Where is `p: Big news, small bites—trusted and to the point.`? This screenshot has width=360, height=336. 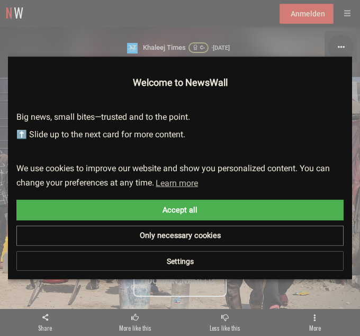
p: Big news, small bites—trusted and to the point. is located at coordinates (180, 117).